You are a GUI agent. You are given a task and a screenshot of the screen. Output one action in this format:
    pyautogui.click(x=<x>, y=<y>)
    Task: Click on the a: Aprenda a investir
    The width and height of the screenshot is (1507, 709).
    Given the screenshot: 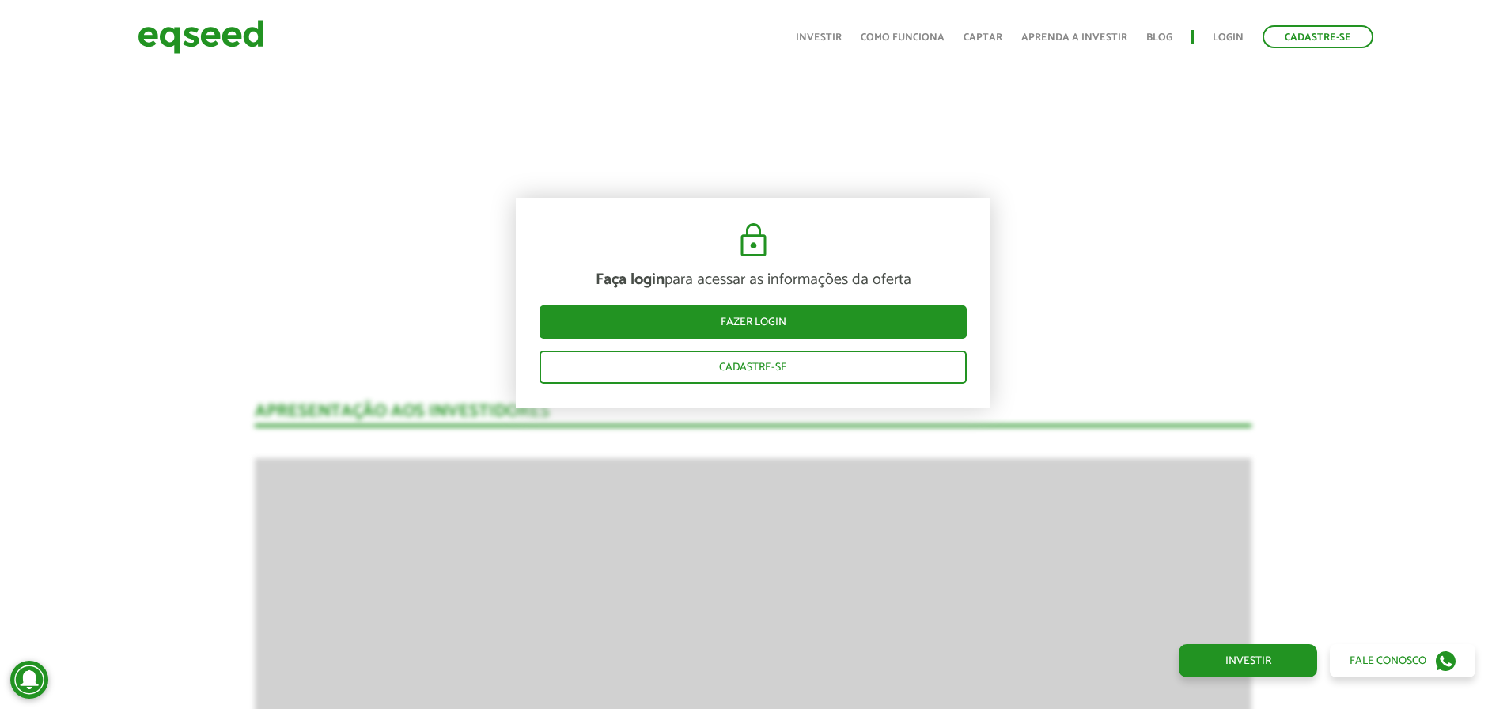 What is the action you would take?
    pyautogui.click(x=1075, y=37)
    